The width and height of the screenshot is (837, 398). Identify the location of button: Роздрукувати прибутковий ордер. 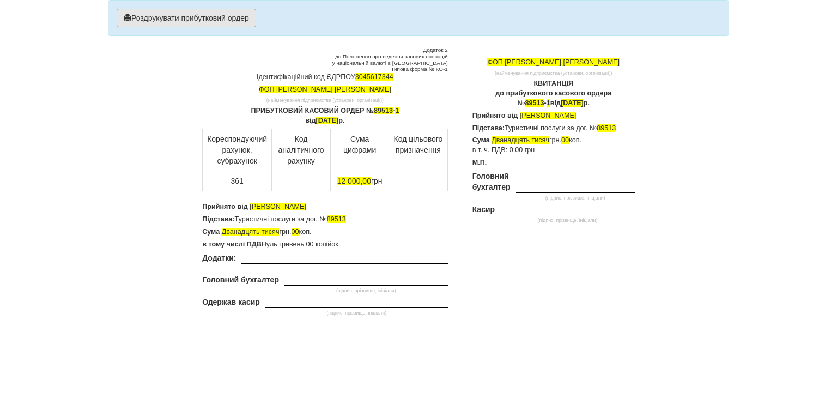
(186, 18).